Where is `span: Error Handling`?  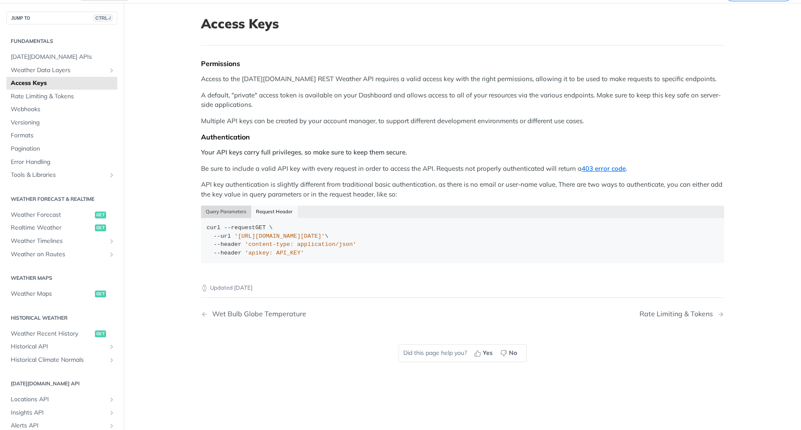
span: Error Handling is located at coordinates (63, 162).